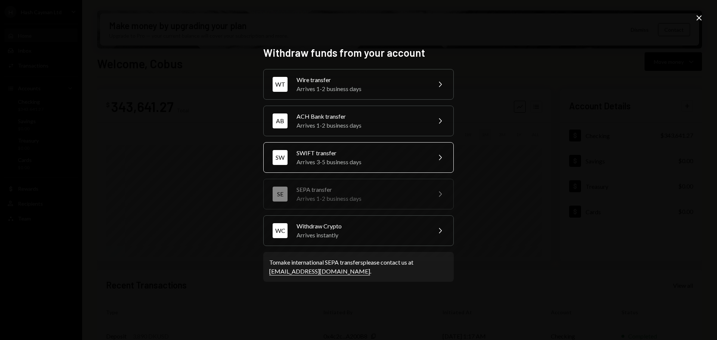 Image resolution: width=717 pixels, height=340 pixels. I want to click on div: Wire transfer, so click(361, 80).